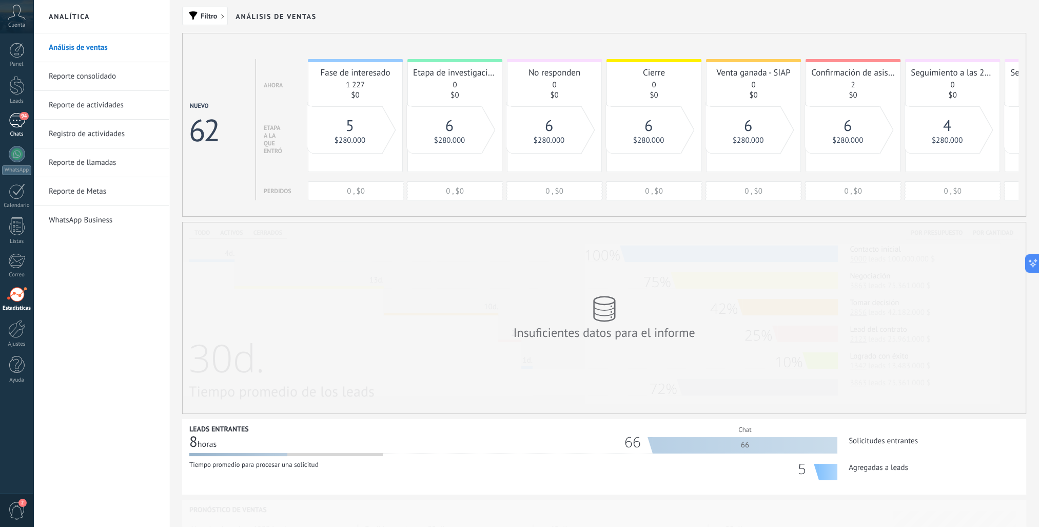 The image size is (1039, 527). I want to click on a: Registro de actividades, so click(104, 134).